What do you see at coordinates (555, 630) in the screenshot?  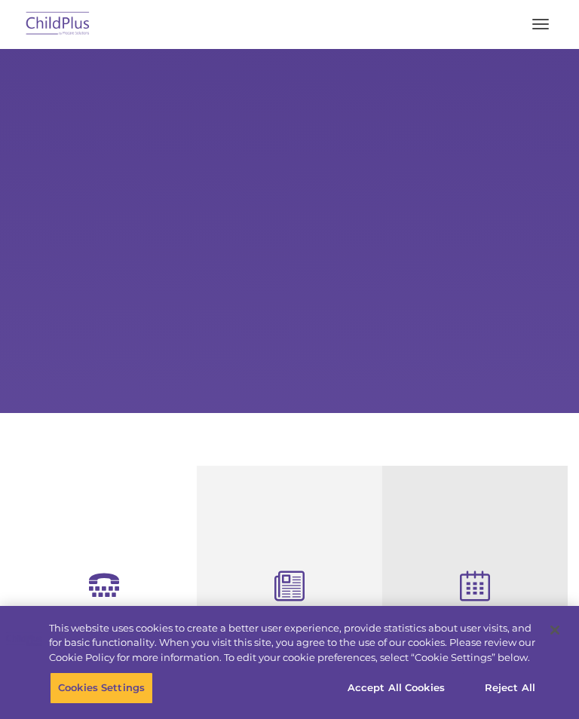 I see `button: Close` at bounding box center [555, 630].